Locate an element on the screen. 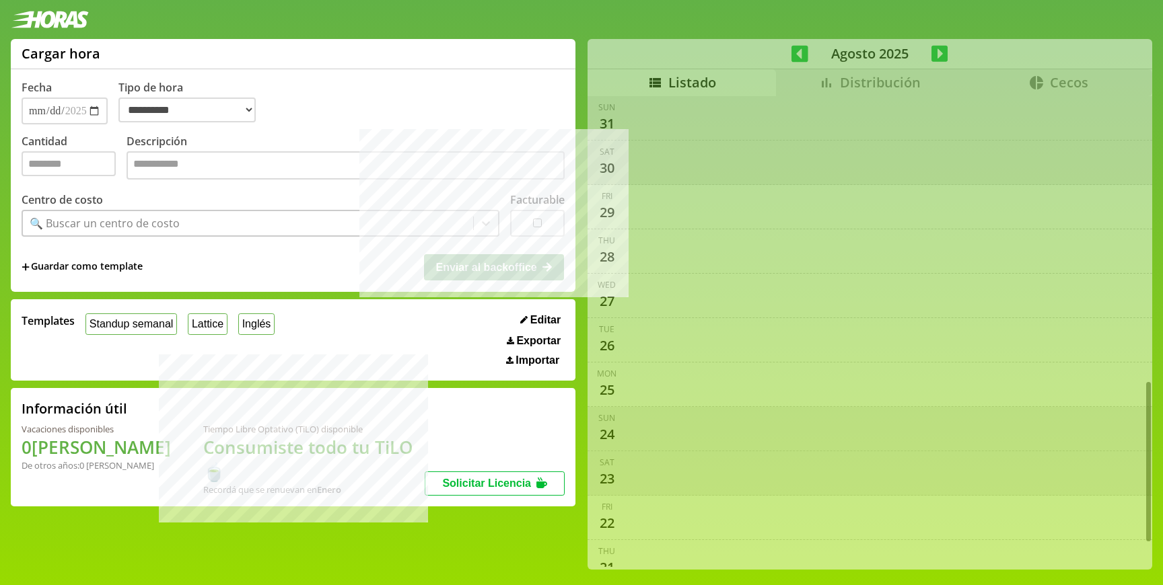 Image resolution: width=1163 pixels, height=585 pixels. span: Templates is located at coordinates (48, 321).